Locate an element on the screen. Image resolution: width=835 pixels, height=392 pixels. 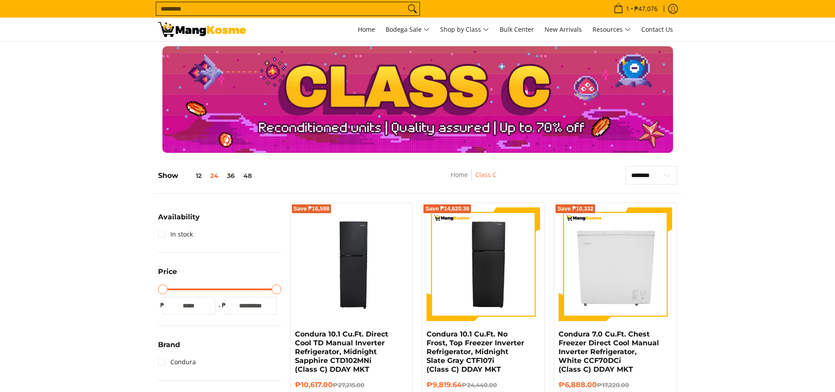
span: Save ₱10,332 is located at coordinates (575, 209).